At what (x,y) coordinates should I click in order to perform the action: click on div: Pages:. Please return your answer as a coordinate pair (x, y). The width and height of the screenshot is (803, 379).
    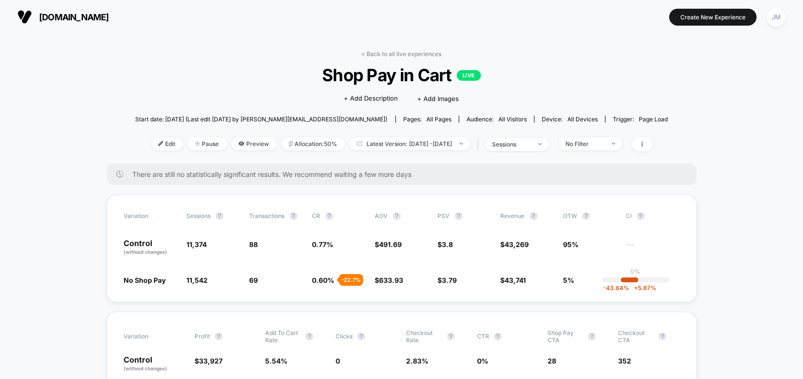
    Looking at the image, I should click on (427, 119).